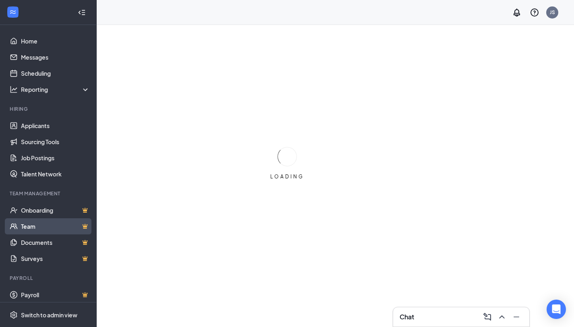 Image resolution: width=574 pixels, height=327 pixels. Describe the element at coordinates (82, 12) in the screenshot. I see `svg: Collapse` at that location.